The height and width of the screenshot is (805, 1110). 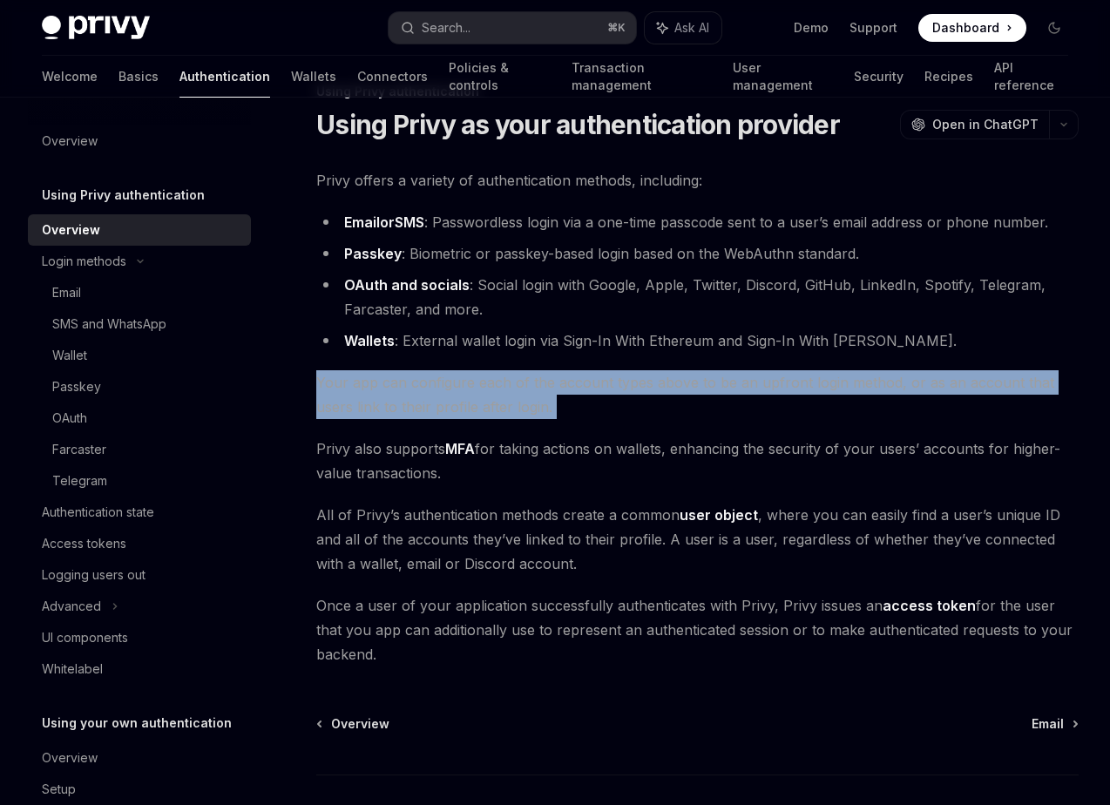 What do you see at coordinates (974, 125) in the screenshot?
I see `button: Open in ChatGPT` at bounding box center [974, 125].